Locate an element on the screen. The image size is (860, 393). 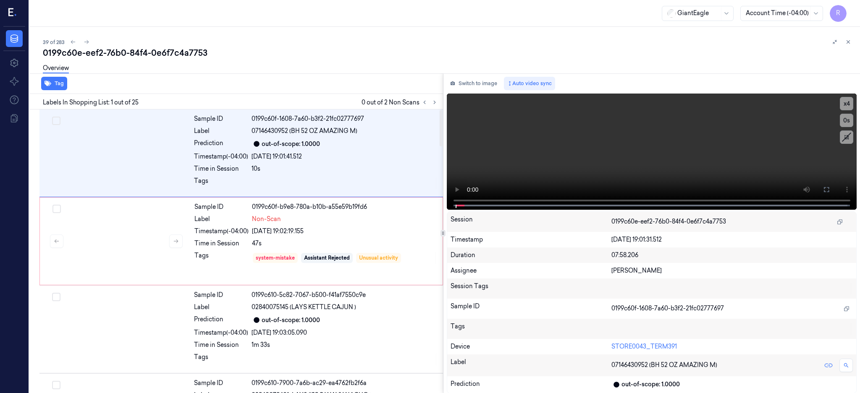
span: Non-Scan is located at coordinates (266, 219).